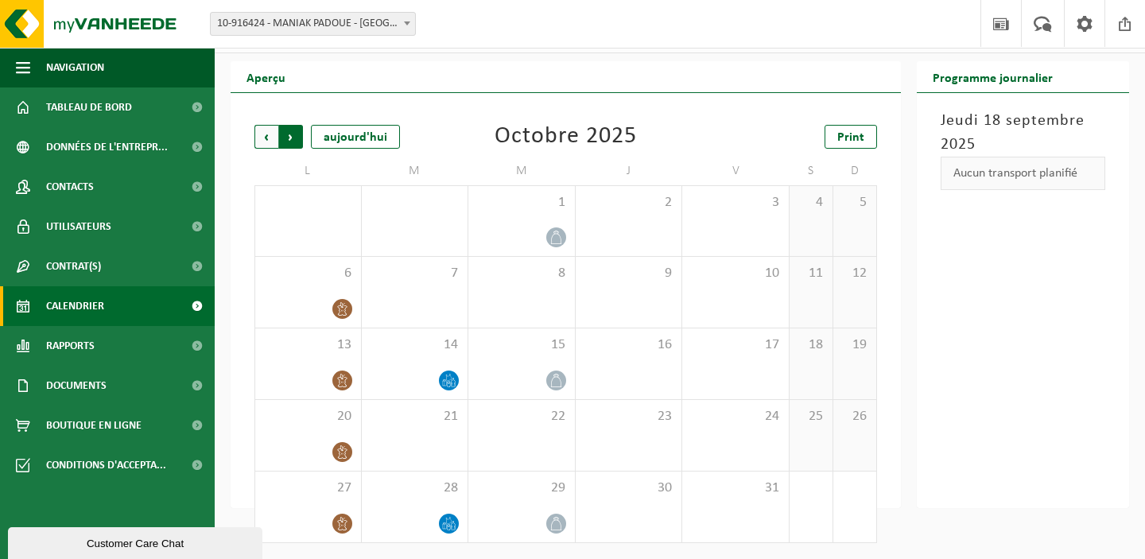  I want to click on span: Documents, so click(76, 386).